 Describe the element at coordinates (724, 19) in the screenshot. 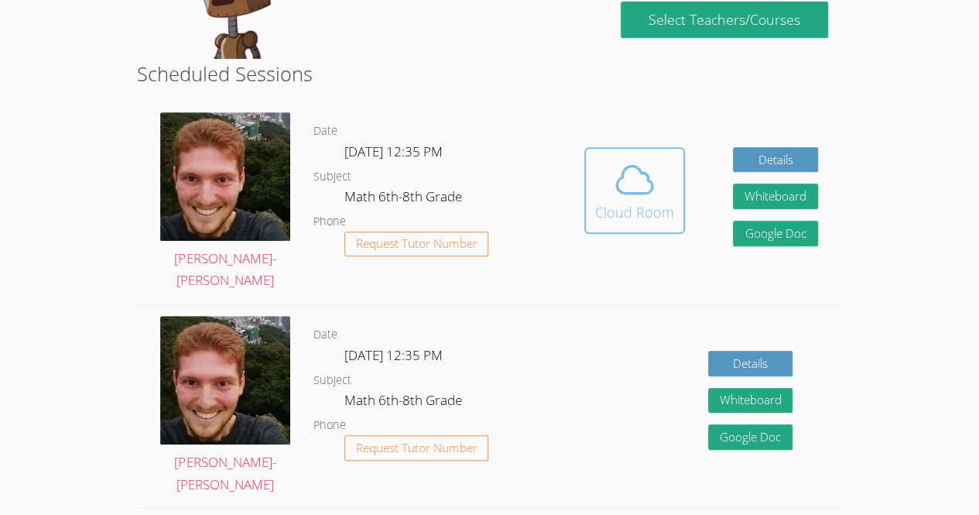

I see `a: Select Teachers/Courses` at that location.